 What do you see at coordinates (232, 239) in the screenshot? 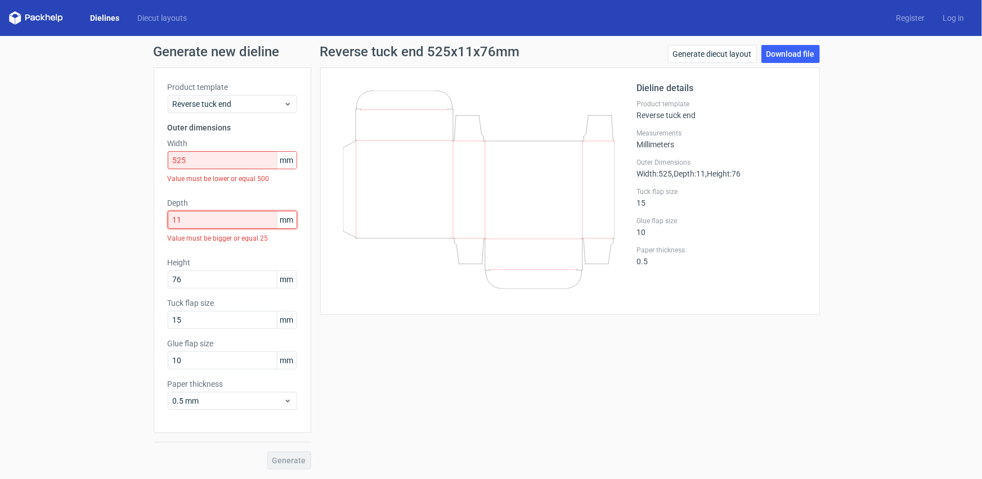
I see `div: Value must be bigger or equal 25` at bounding box center [232, 239].